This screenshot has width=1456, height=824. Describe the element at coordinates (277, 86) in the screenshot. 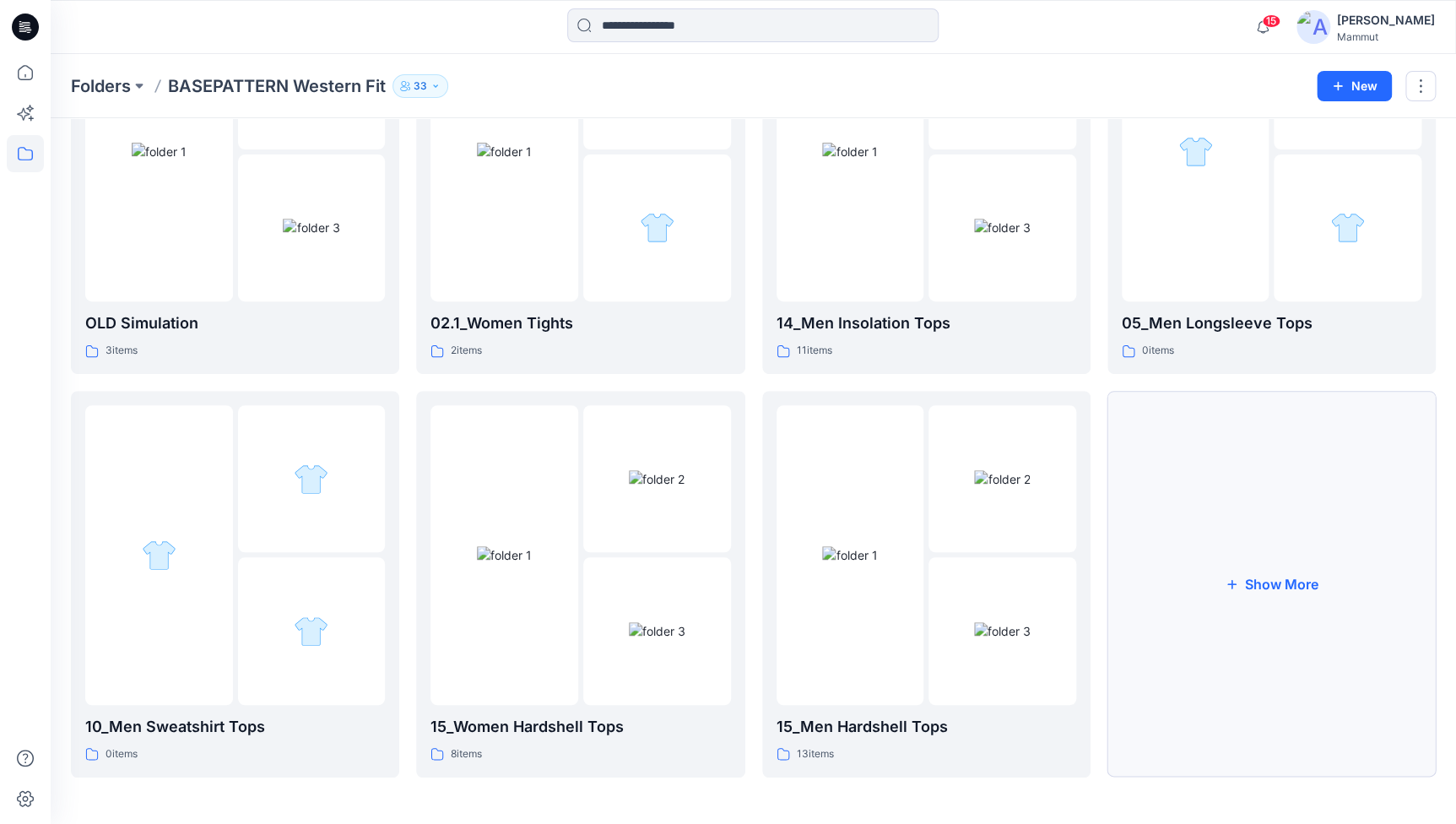

I see `p: BASEPATTERN Western Fit` at that location.